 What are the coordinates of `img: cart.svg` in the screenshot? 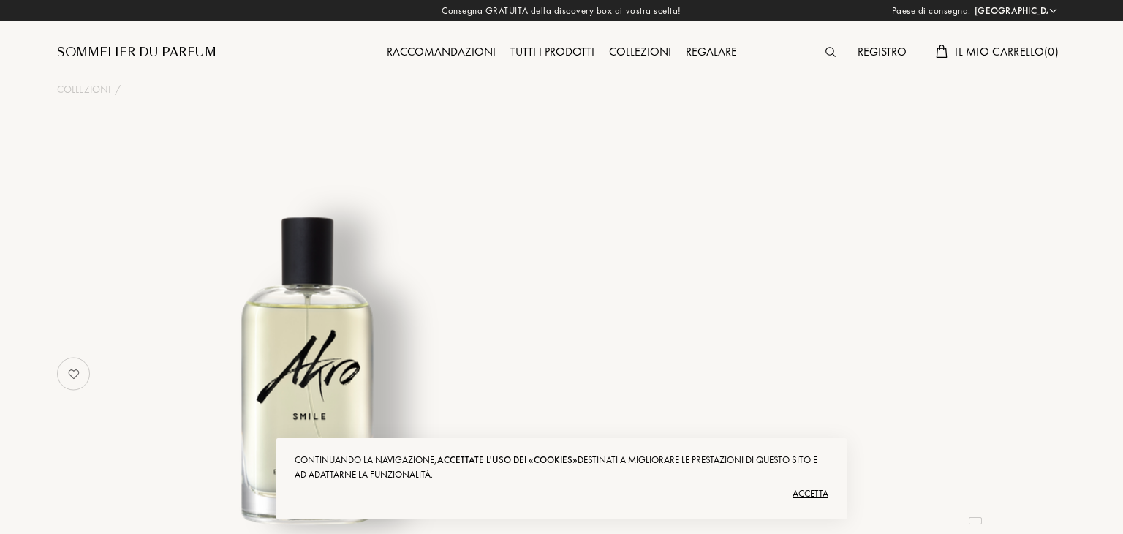 It's located at (942, 51).